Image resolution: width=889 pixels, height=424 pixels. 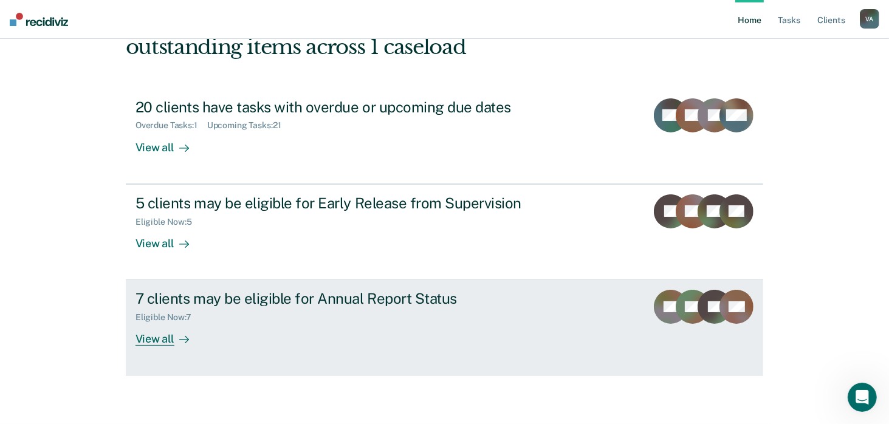 I want to click on a: 5 clients may be eligible for Early Release from SupervisionEligible Now:5View all, so click(x=444, y=232).